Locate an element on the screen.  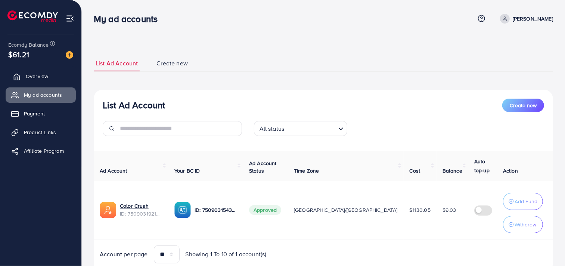
p: Withdraw is located at coordinates (526, 225).